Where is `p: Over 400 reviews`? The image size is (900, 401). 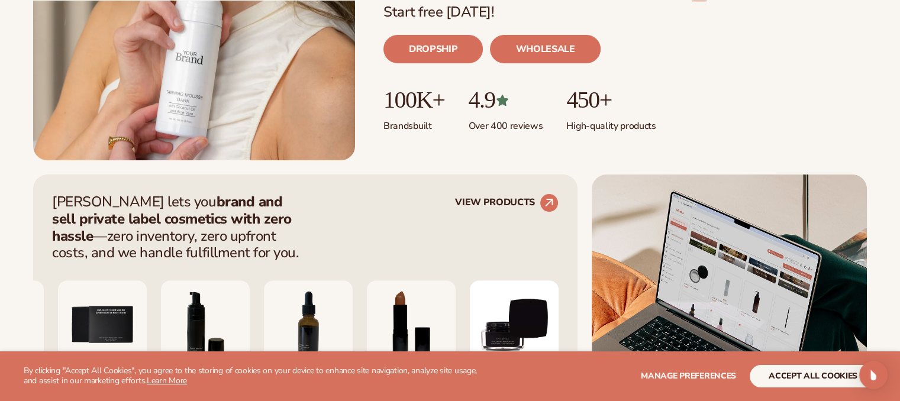 p: Over 400 reviews is located at coordinates (505, 123).